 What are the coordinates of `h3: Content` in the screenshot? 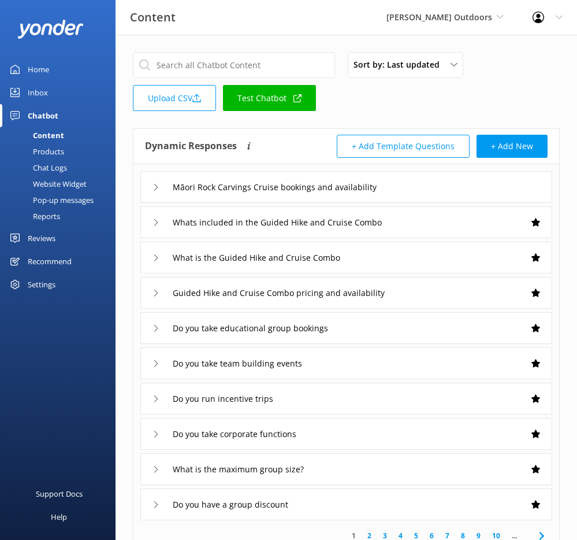 It's located at (153, 17).